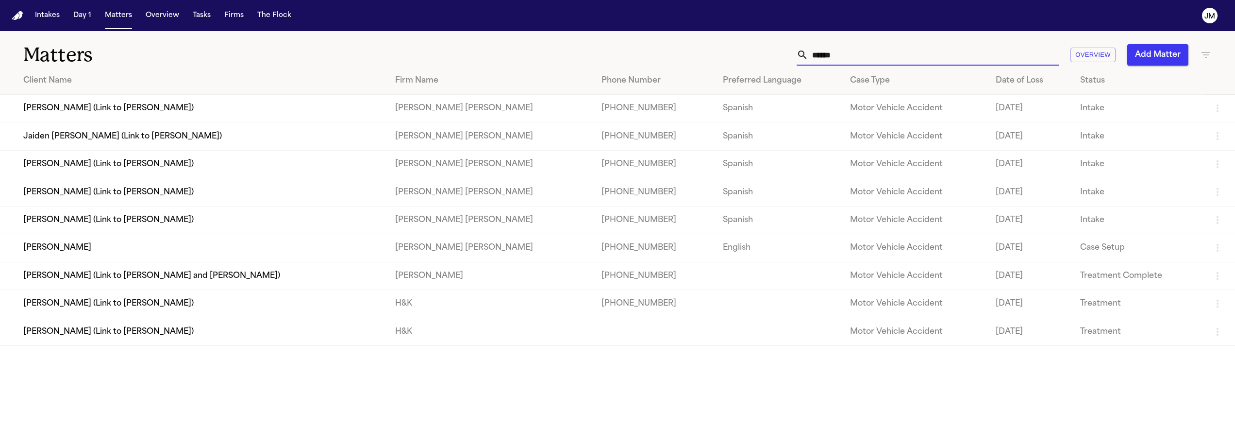 This screenshot has height=446, width=1235. I want to click on td: Treatment Complete, so click(1138, 275).